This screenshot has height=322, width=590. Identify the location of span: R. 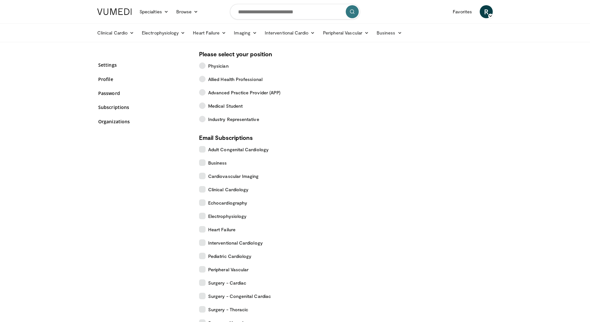
(487, 12).